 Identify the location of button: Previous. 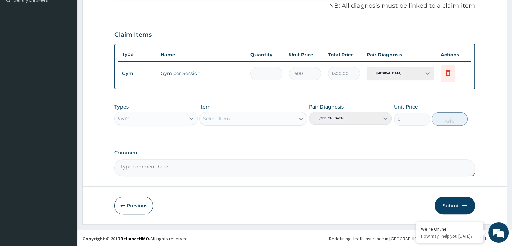
(134, 205).